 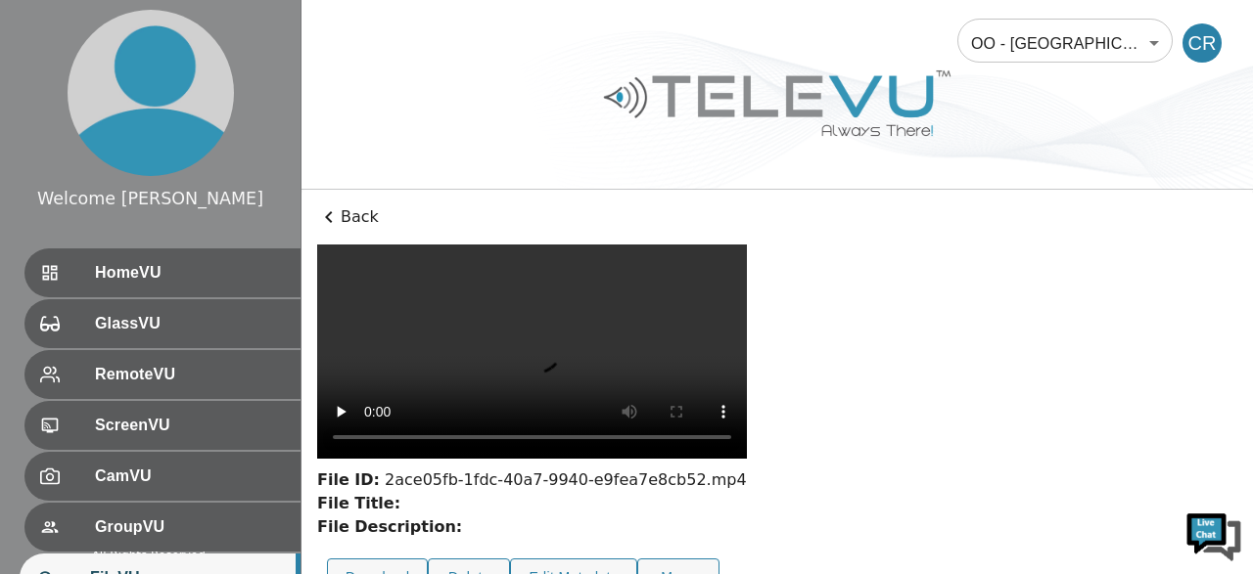 I want to click on img: profile.png, so click(x=151, y=93).